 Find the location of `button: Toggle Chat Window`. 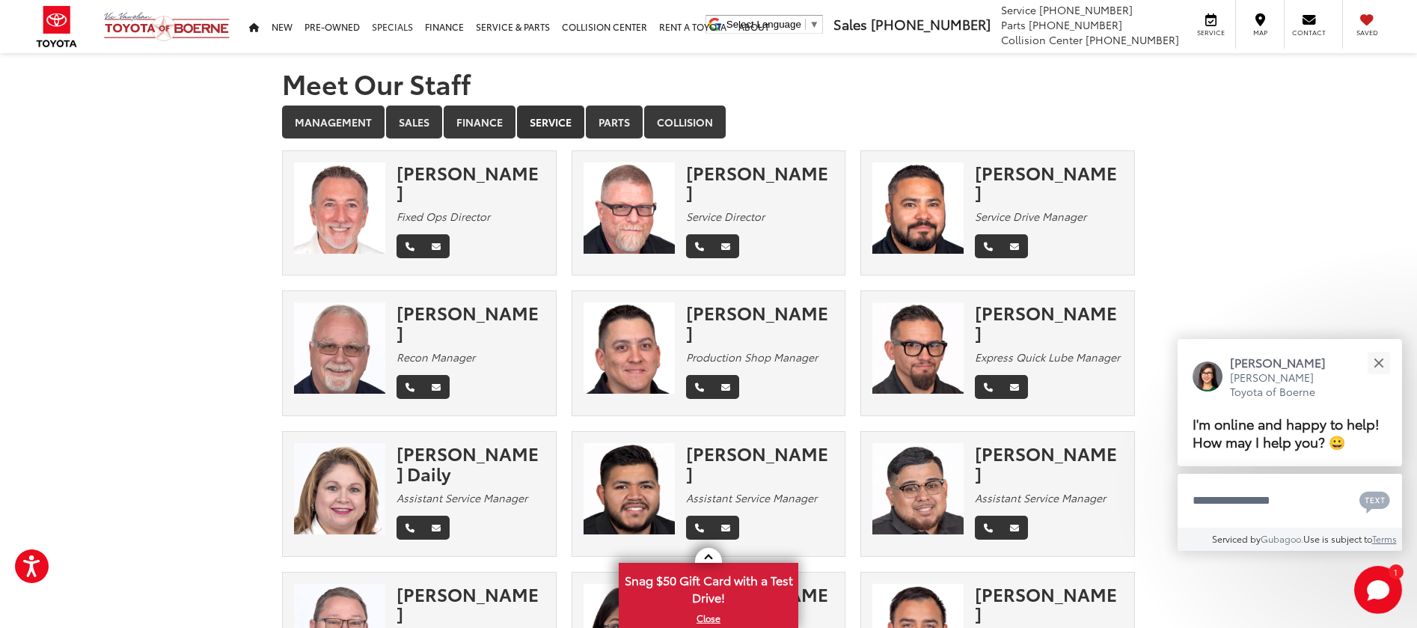

button: Toggle Chat Window is located at coordinates (1378, 590).